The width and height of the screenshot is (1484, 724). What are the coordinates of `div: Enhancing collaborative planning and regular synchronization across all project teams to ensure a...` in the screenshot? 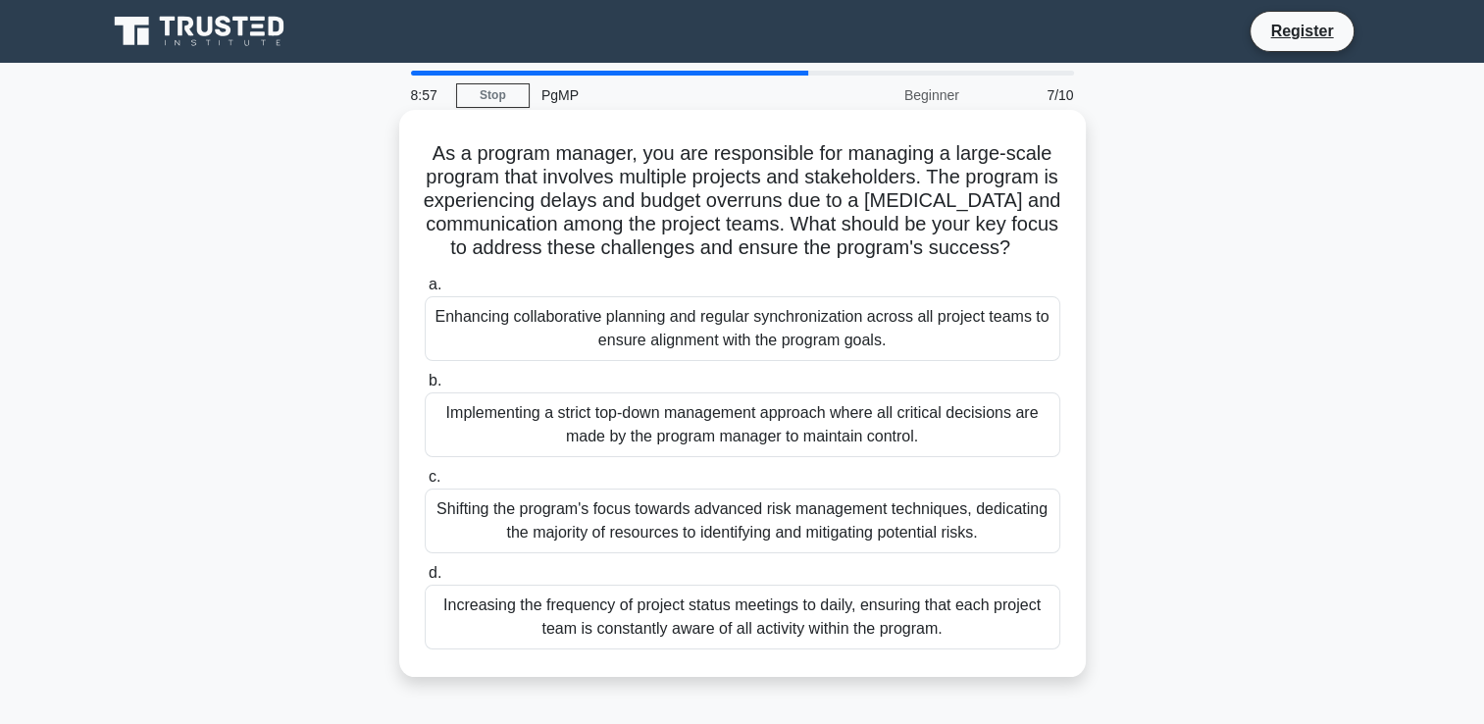 It's located at (743, 329).